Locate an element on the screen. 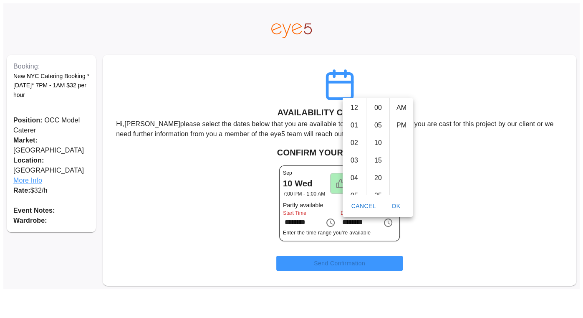 This screenshot has height=318, width=583. li: 15 minutes is located at coordinates (378, 160).